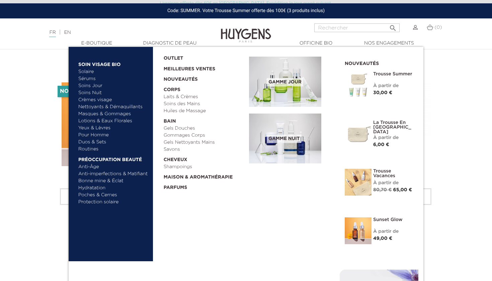 The image size is (492, 281). Describe the element at coordinates (113, 72) in the screenshot. I see `a: Solaire` at that location.